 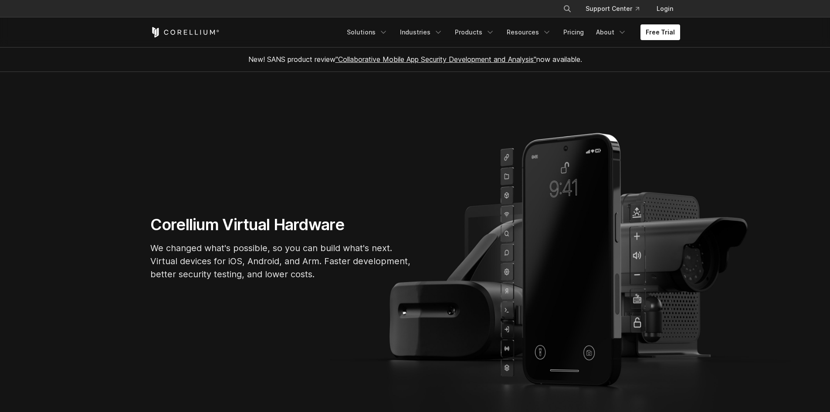 I want to click on a: Solutions, so click(x=367, y=32).